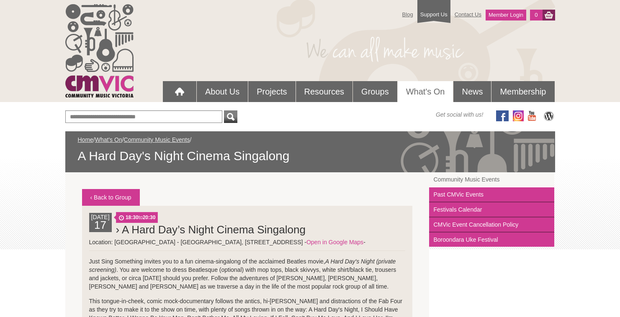 Image resolution: width=620 pixels, height=317 pixels. I want to click on span: to, so click(137, 218).